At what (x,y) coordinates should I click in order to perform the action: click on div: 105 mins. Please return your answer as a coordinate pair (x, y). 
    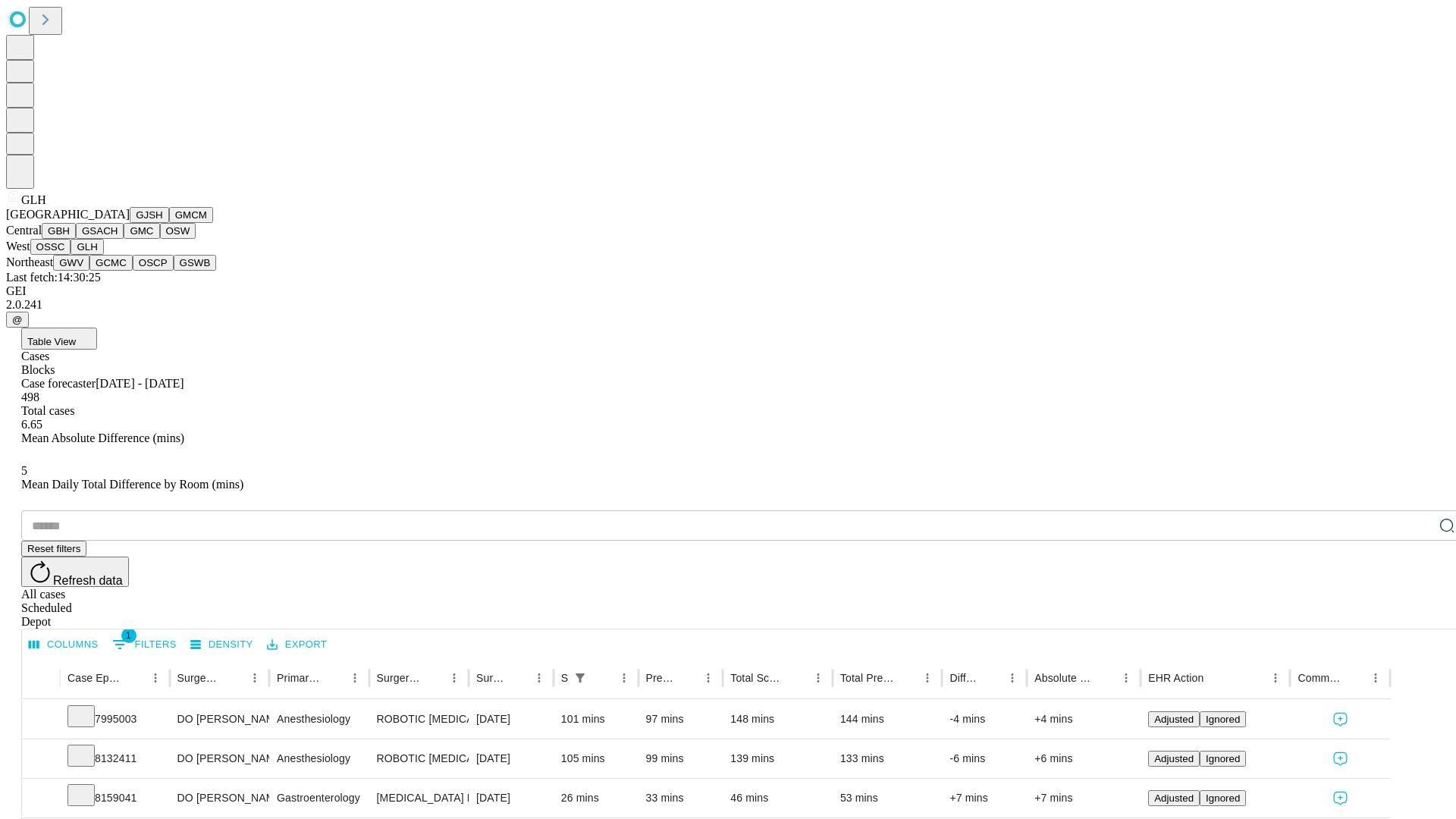
    Looking at the image, I should click on (596, 758).